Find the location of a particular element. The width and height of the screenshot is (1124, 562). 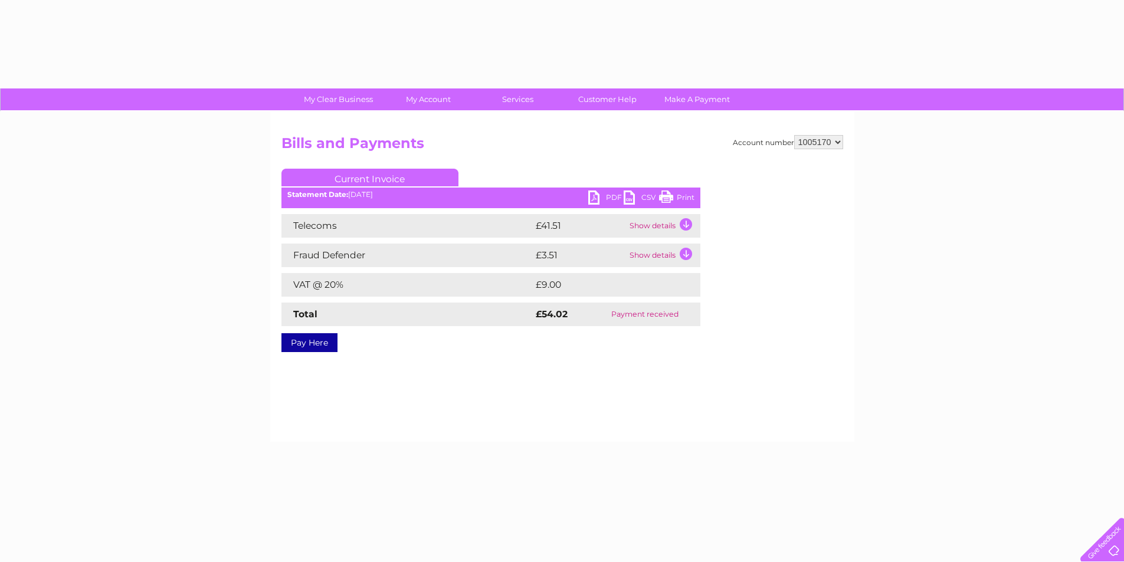

a: Current Invoice is located at coordinates (370, 178).